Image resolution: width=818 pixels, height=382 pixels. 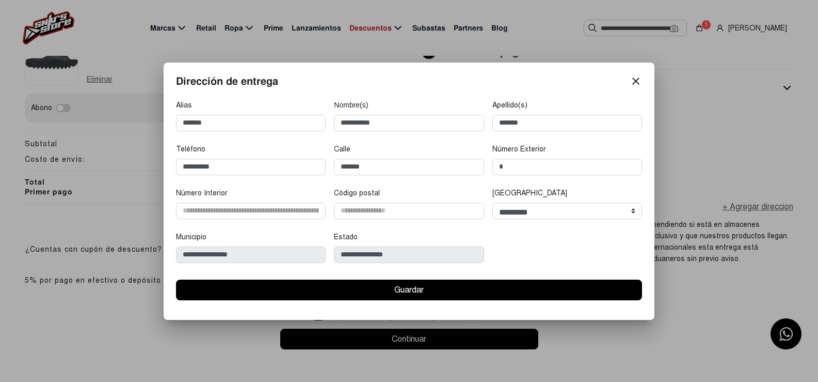 What do you see at coordinates (351, 105) in the screenshot?
I see `label: Nombre(s)` at bounding box center [351, 105].